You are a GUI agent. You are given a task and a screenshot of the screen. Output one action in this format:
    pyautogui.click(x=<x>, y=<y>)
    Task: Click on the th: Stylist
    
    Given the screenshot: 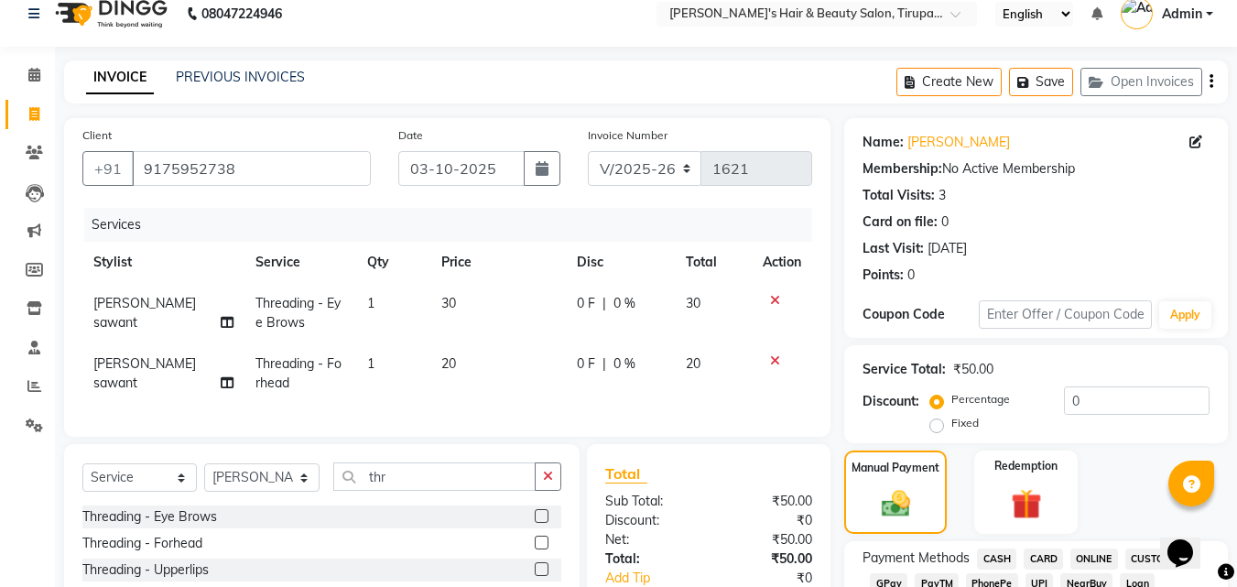 What is the action you would take?
    pyautogui.click(x=163, y=262)
    